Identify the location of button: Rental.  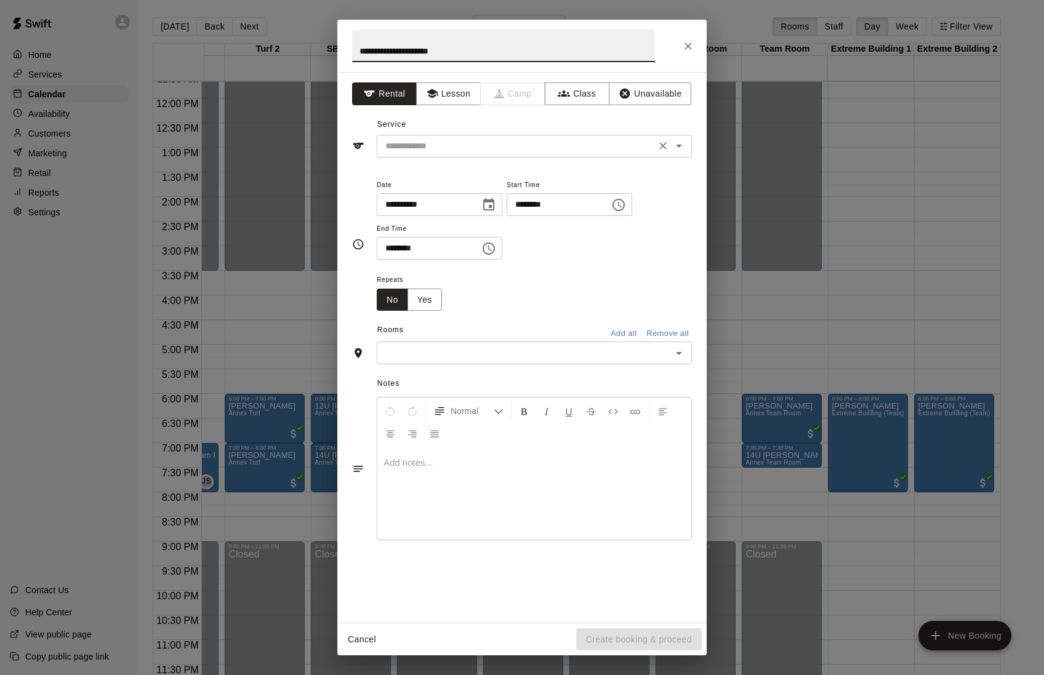
(384, 94).